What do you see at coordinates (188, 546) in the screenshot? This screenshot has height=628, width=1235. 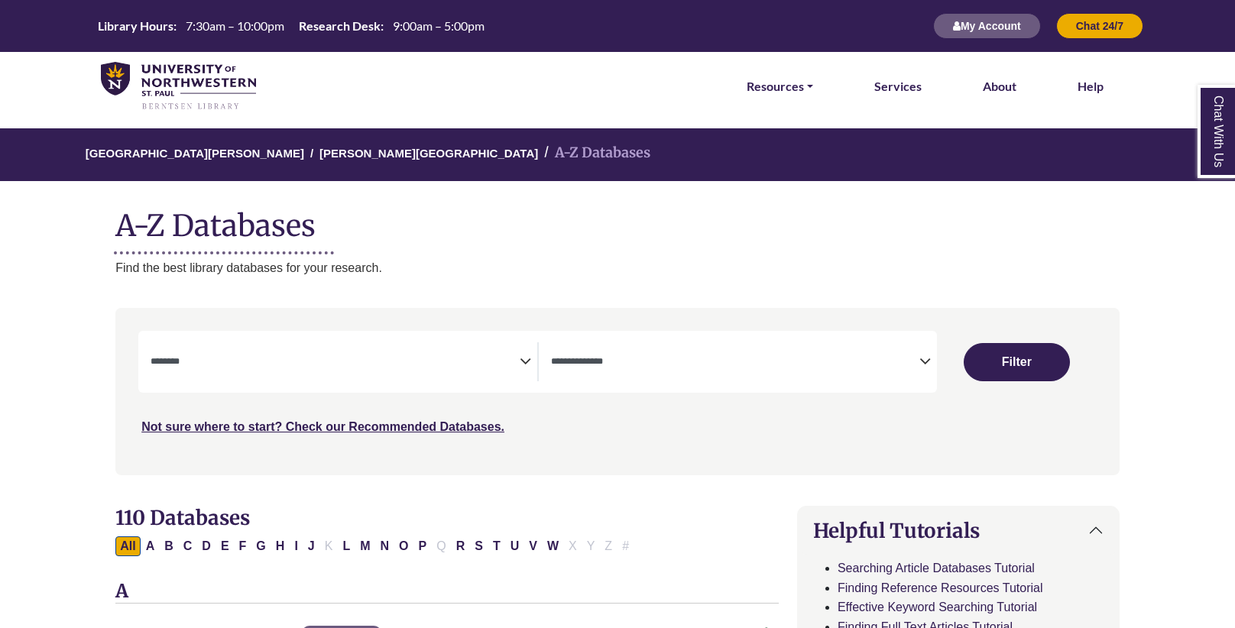 I see `button: Filter Results C` at bounding box center [188, 546].